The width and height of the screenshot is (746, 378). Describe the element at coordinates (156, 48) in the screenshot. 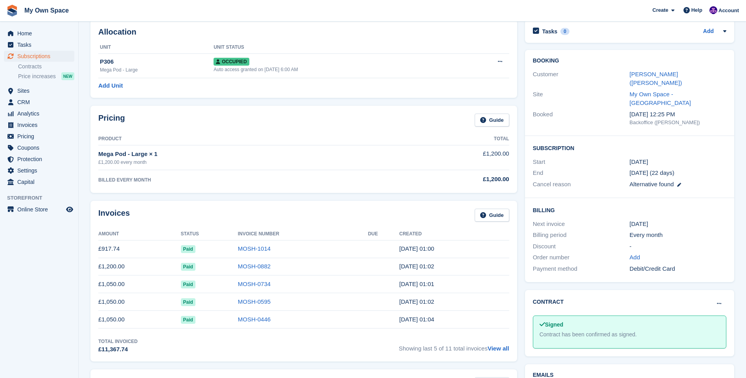

I see `th: Unit` at that location.